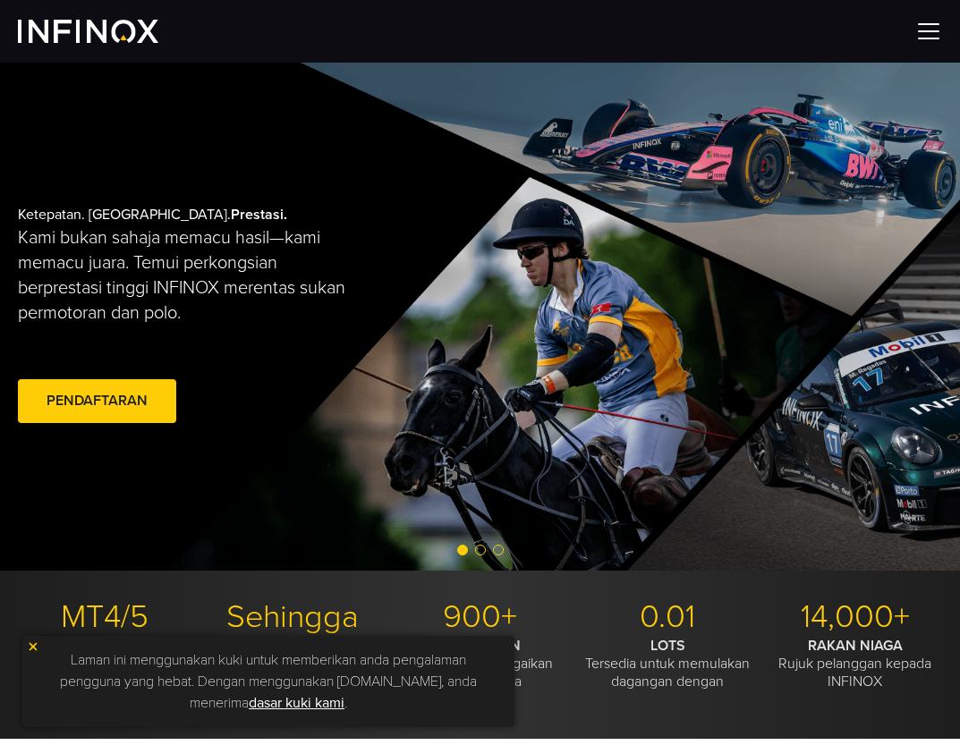 The width and height of the screenshot is (960, 745). Describe the element at coordinates (105, 664) in the screenshot. I see `p: Dengan alat dagangan moden` at that location.